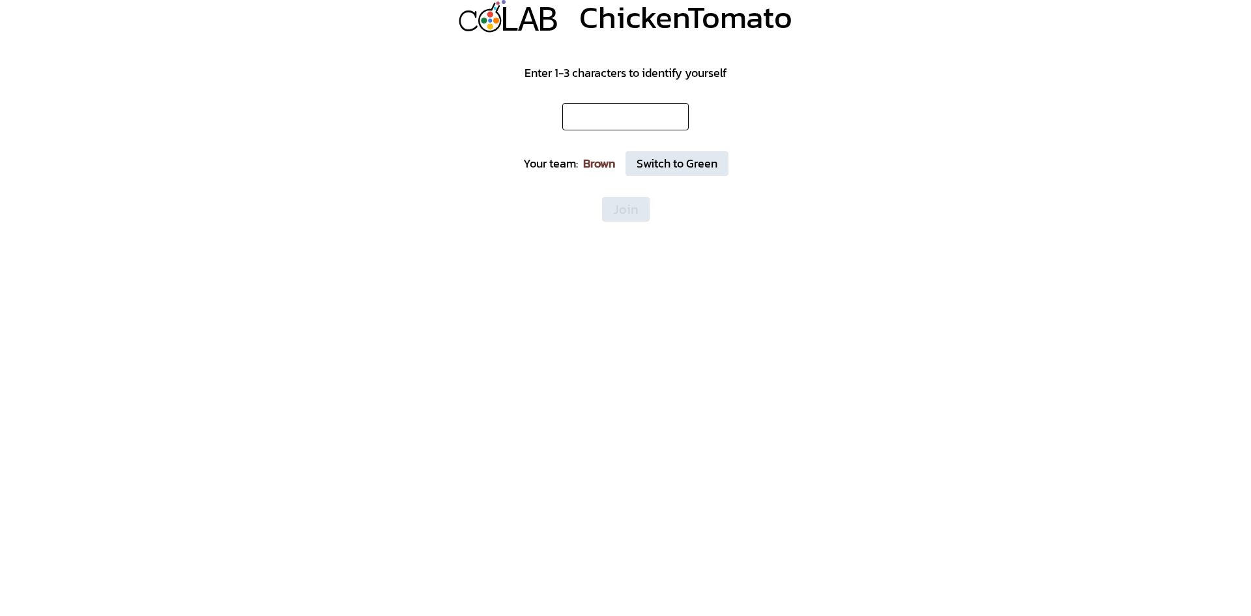  Describe the element at coordinates (599, 164) in the screenshot. I see `div: Brown` at that location.